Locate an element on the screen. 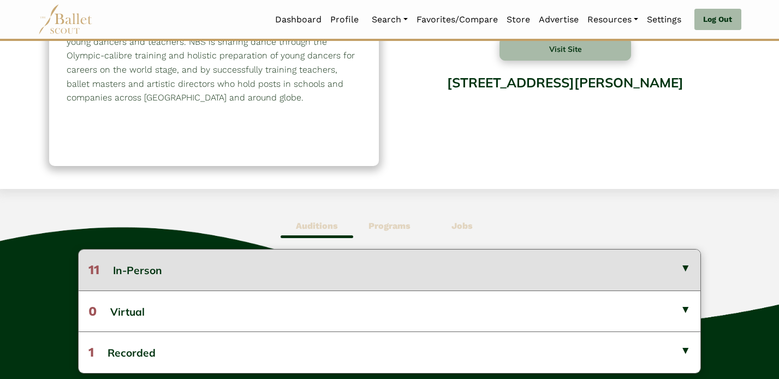 The height and width of the screenshot is (379, 779). a: Favorites/Compare is located at coordinates (457, 20).